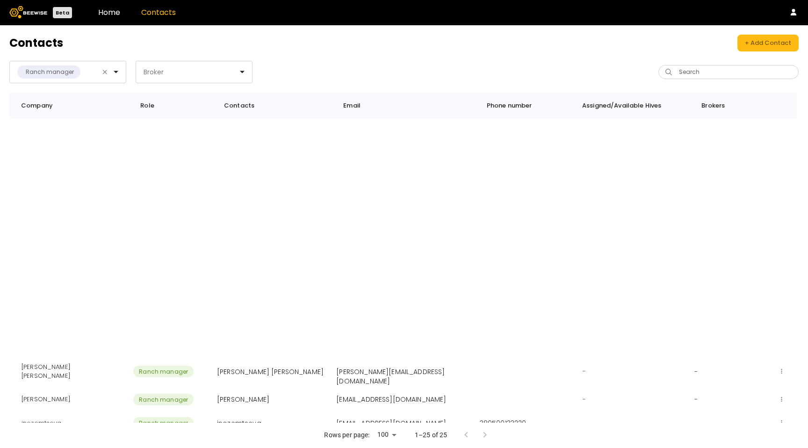 The width and height of the screenshot is (808, 448). I want to click on div: Ranch manager, so click(49, 72).